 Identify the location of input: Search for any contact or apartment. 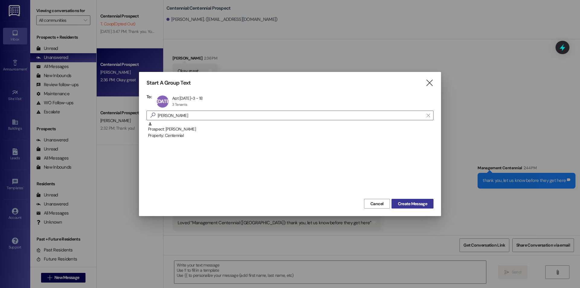
(290, 115).